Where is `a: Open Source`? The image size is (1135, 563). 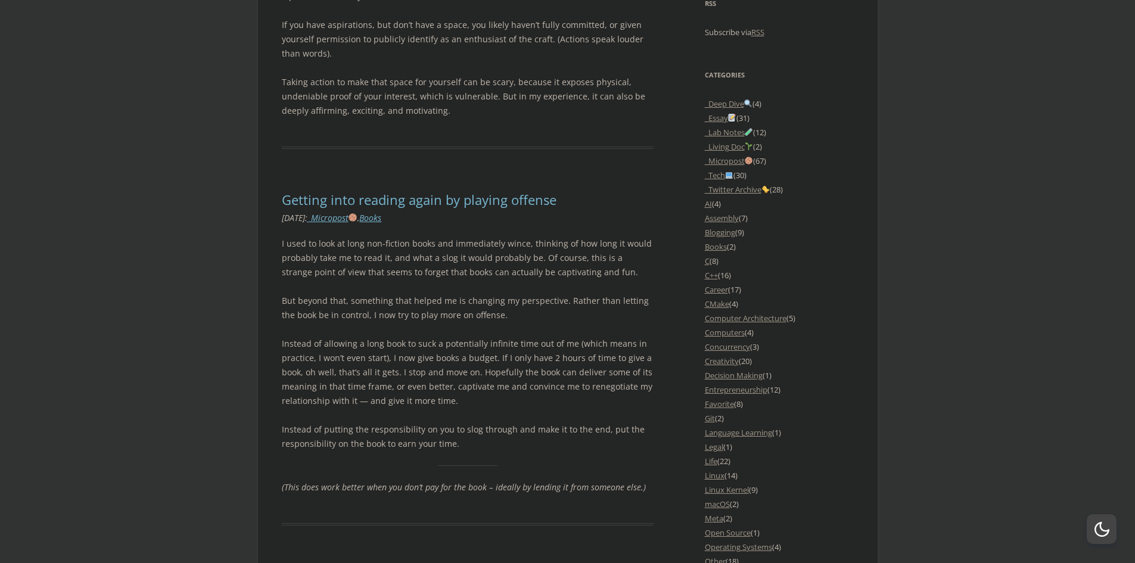
a: Open Source is located at coordinates (728, 533).